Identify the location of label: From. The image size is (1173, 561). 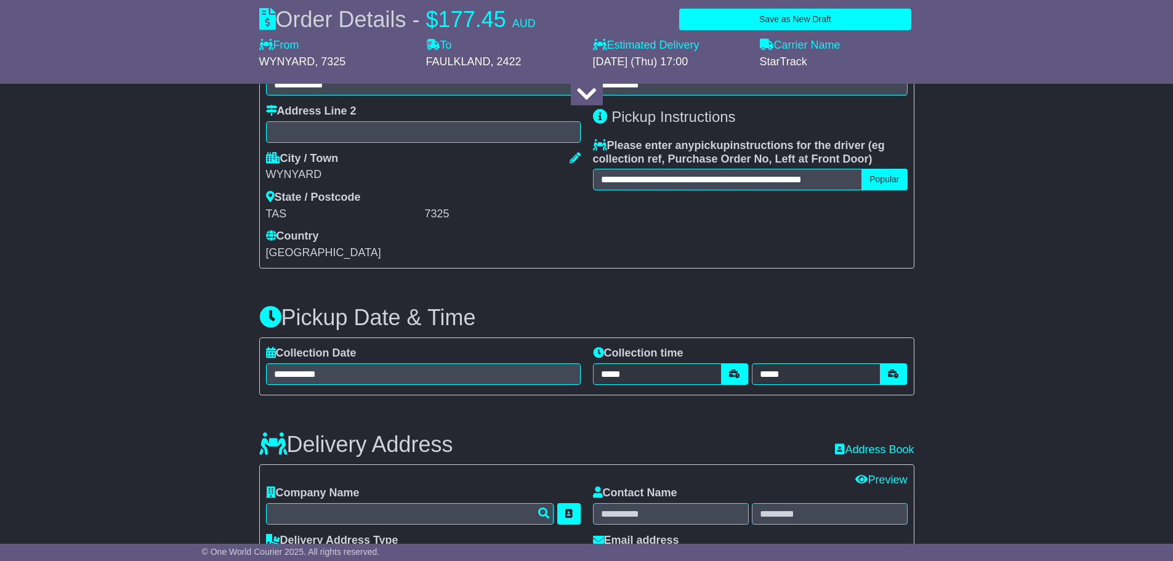
(279, 46).